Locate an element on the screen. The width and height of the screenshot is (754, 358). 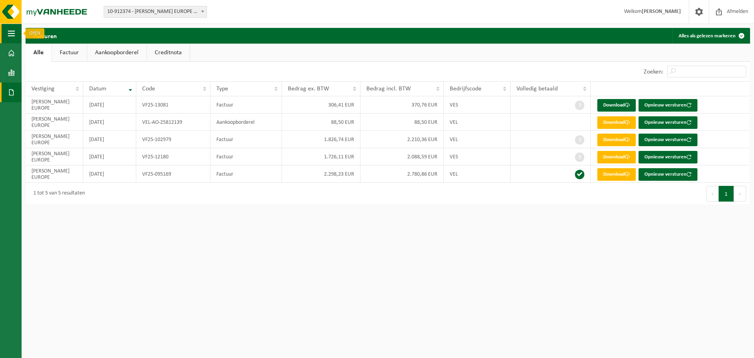
td: 1.726,11 EUR is located at coordinates (321, 157).